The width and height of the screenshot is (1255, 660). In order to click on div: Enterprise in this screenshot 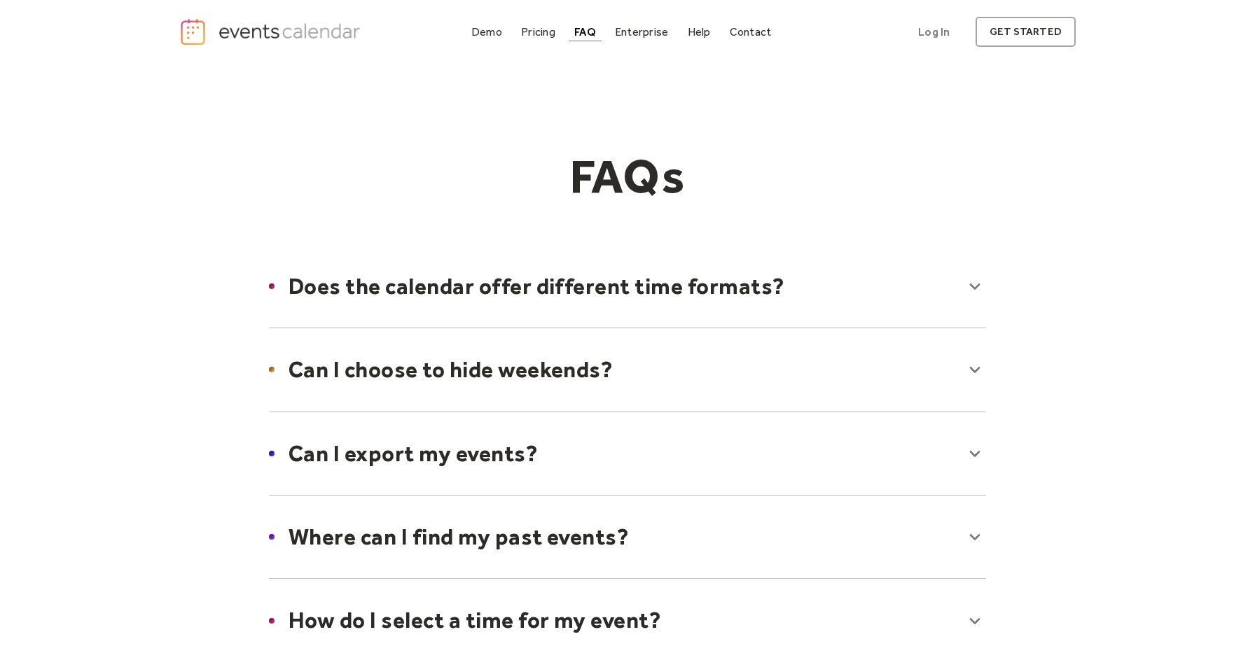, I will do `click(641, 32)`.